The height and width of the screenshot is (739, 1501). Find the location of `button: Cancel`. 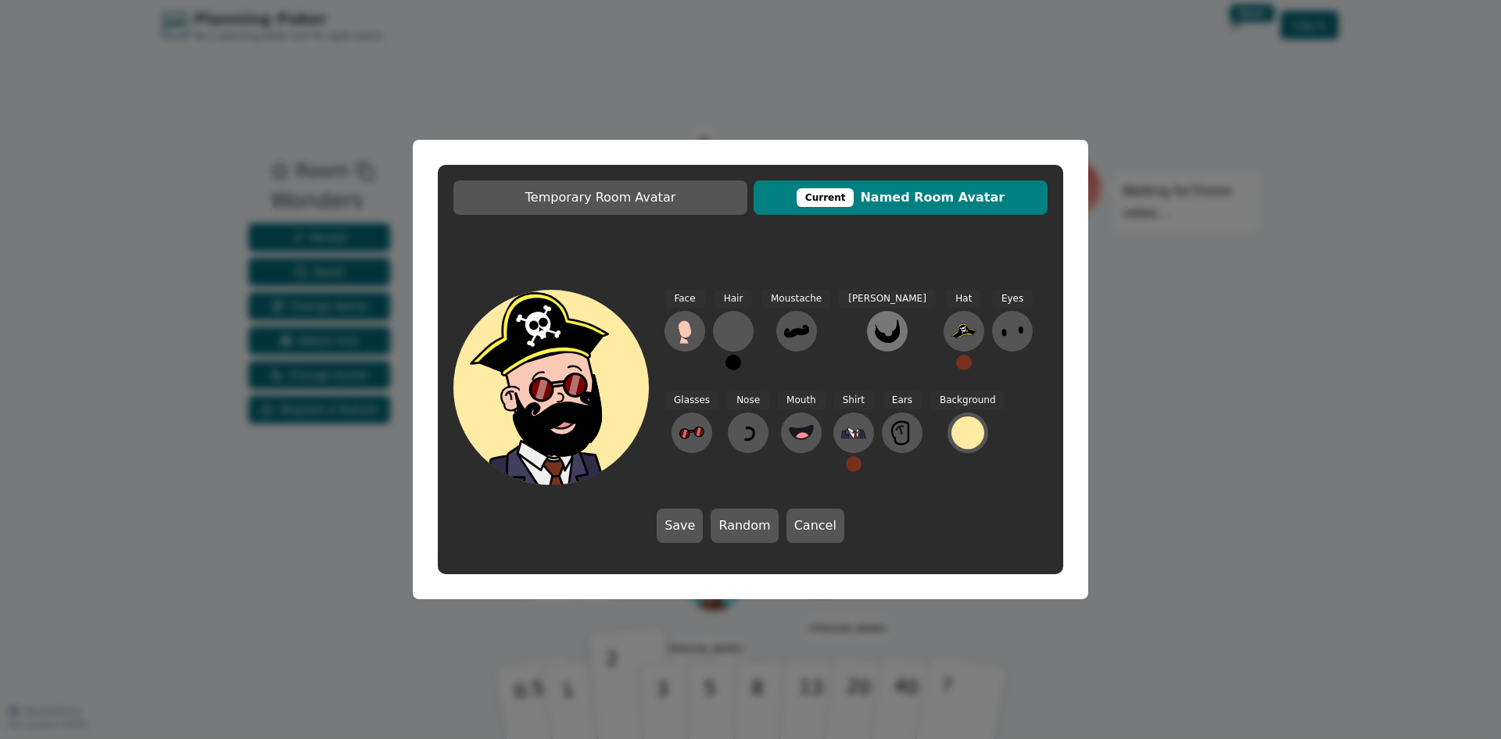

button: Cancel is located at coordinates (815, 526).